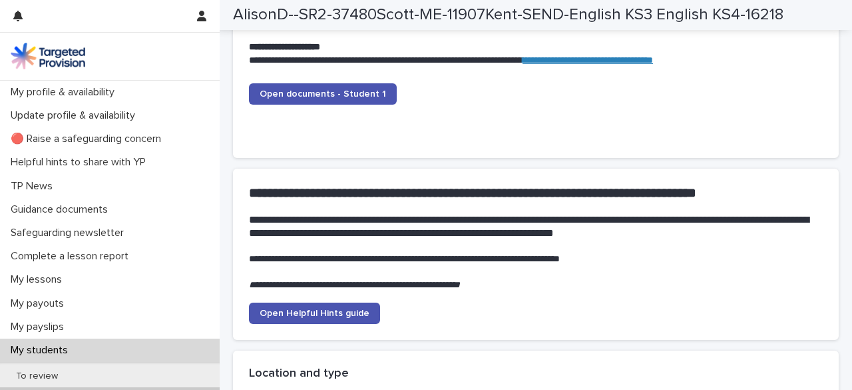  I want to click on span: Open documents - Student 1, so click(323, 94).